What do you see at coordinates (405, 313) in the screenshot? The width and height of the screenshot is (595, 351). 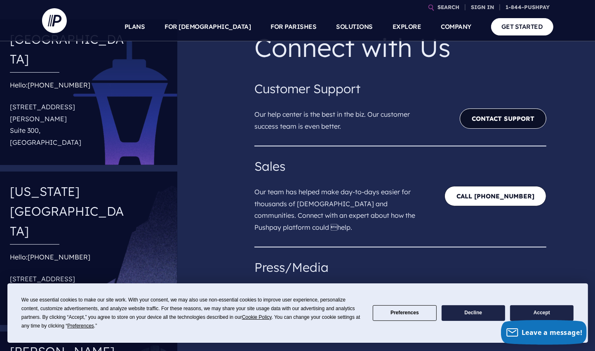 I see `button: Preferences` at bounding box center [405, 313].